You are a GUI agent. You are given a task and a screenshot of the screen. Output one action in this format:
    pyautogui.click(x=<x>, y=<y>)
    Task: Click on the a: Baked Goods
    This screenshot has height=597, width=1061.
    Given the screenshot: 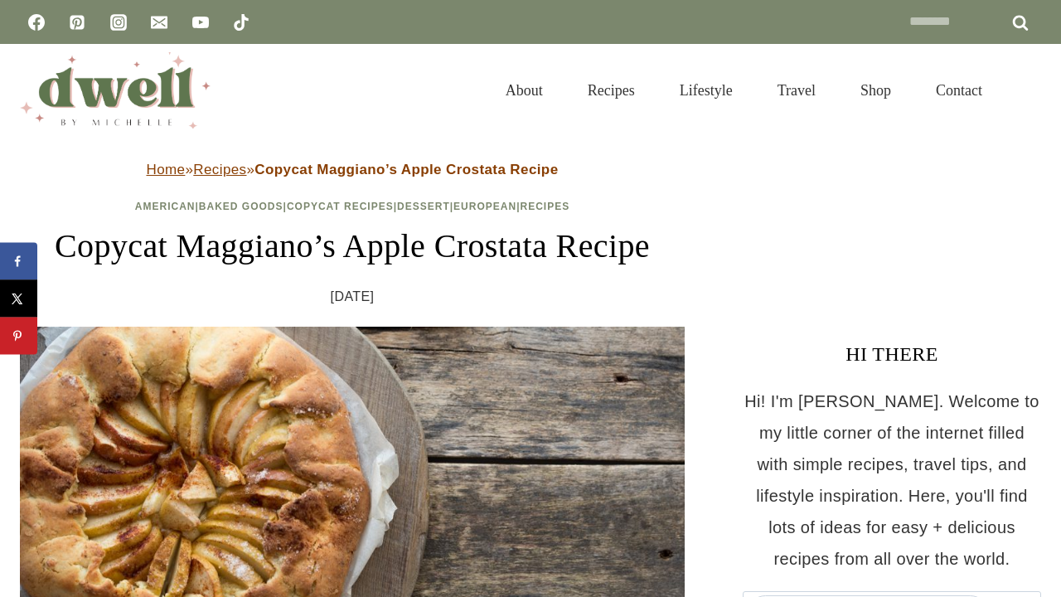 What is the action you would take?
    pyautogui.click(x=241, y=206)
    